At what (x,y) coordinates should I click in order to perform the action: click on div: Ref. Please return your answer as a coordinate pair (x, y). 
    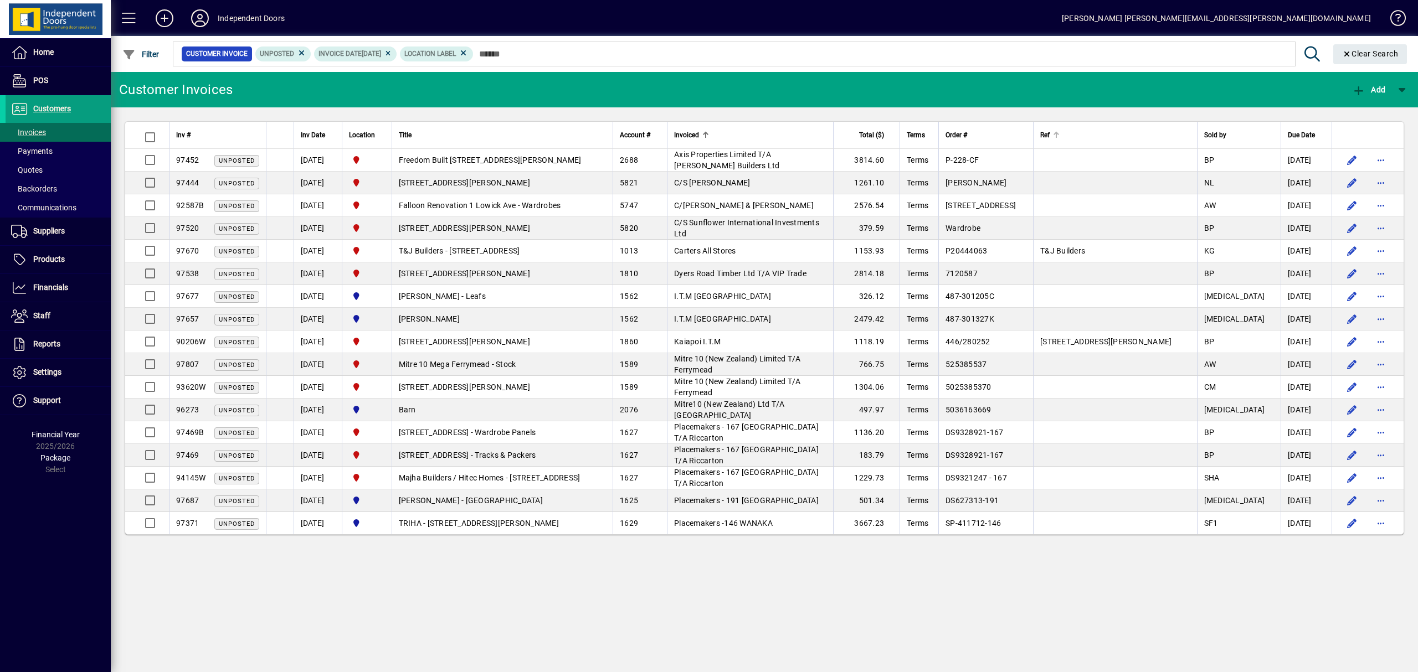
    Looking at the image, I should click on (1115, 135).